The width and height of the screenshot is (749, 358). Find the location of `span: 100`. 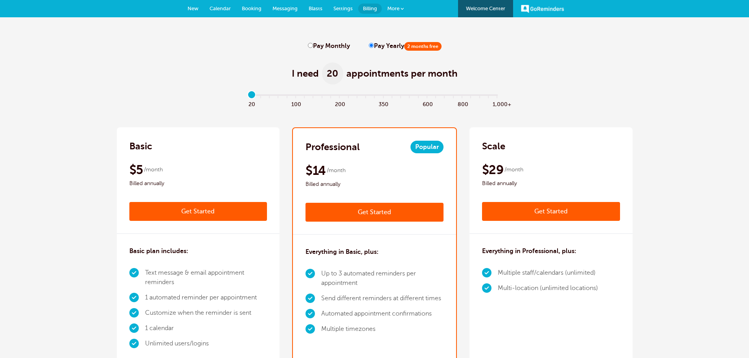

span: 100 is located at coordinates (296, 103).